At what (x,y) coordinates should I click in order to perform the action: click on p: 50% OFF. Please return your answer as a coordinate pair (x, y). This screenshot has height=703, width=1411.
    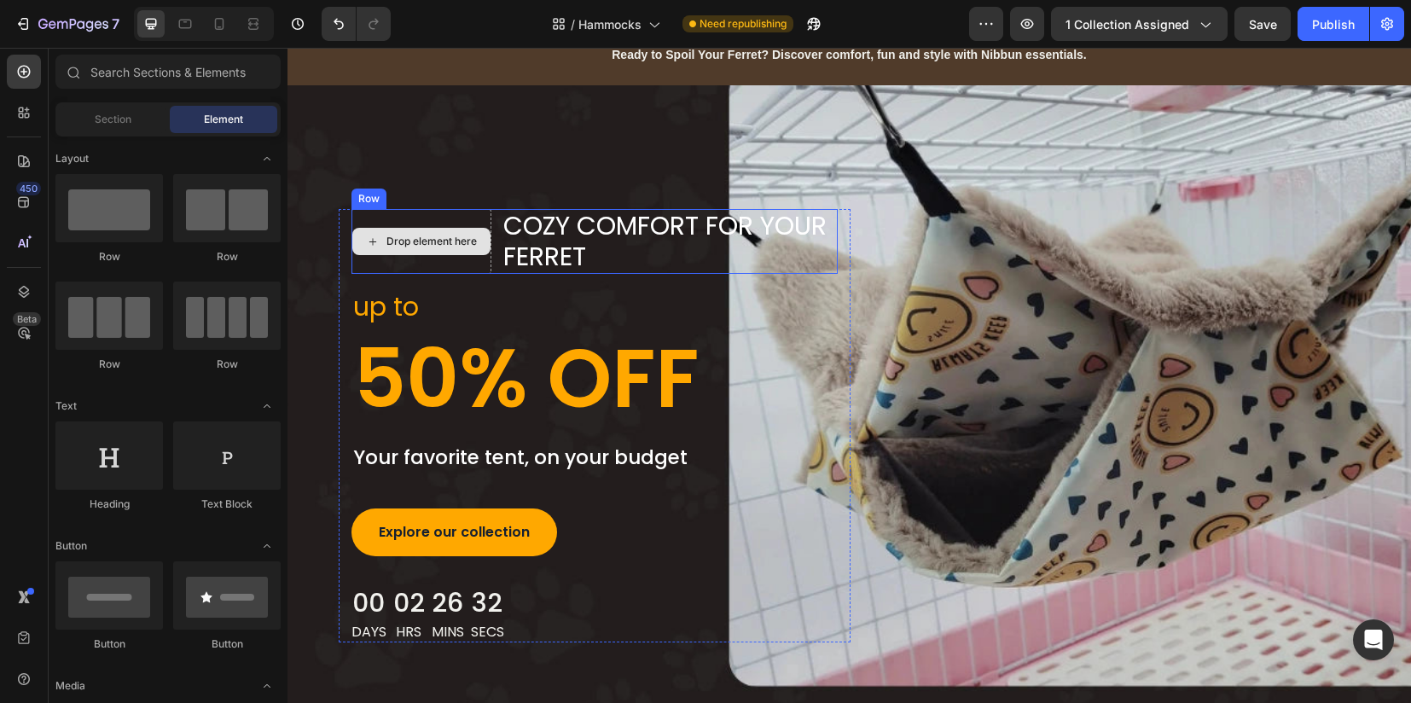
    Looking at the image, I should click on (307, 330).